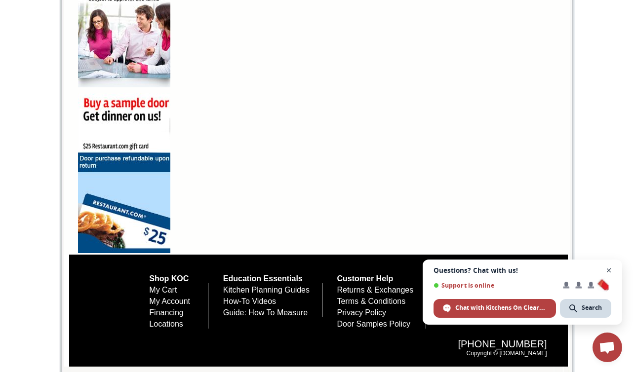  I want to click on span: Support is online, so click(495, 286).